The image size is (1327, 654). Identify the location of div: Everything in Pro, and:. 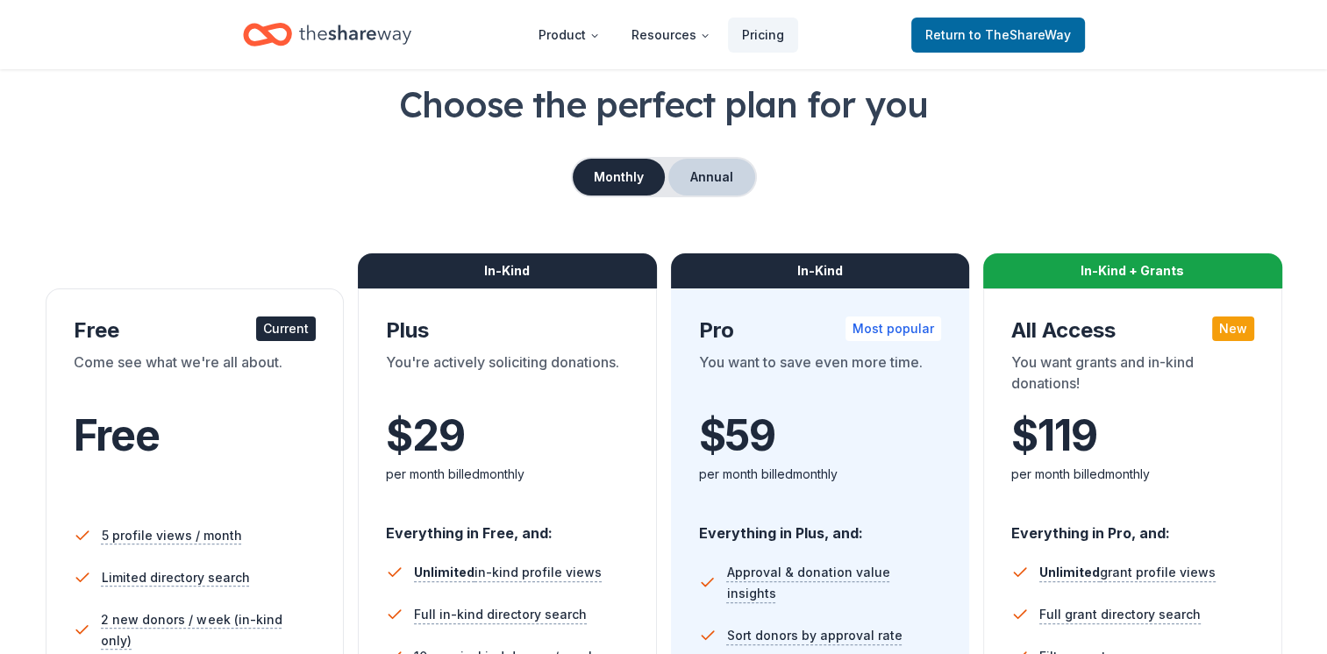
(1132, 526).